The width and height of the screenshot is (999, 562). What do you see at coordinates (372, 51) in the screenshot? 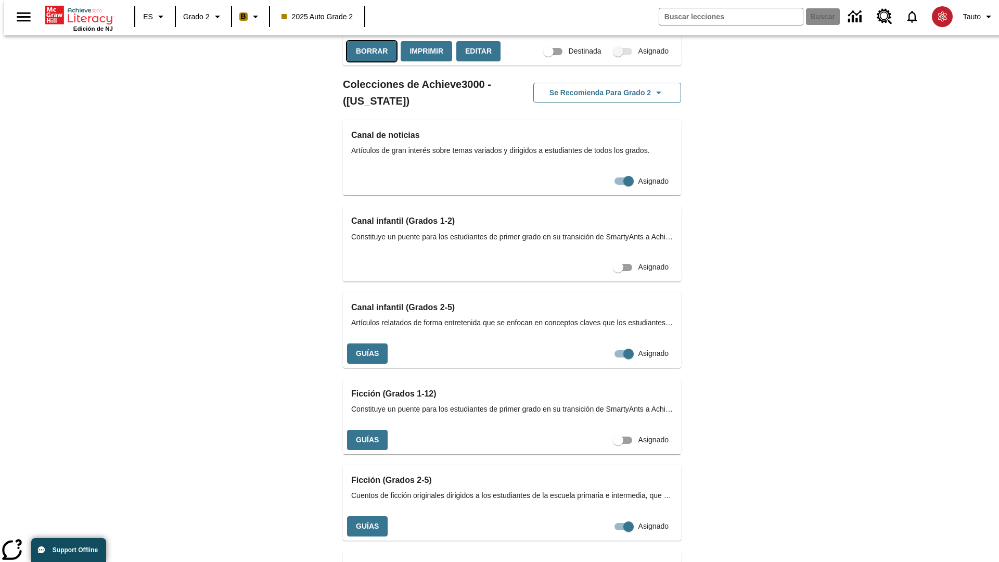
I see `button: Borrar` at bounding box center [372, 51].